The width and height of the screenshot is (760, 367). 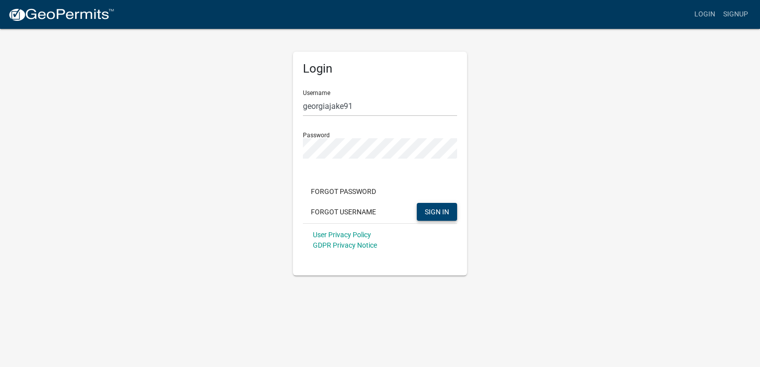 What do you see at coordinates (704, 14) in the screenshot?
I see `a: Login` at bounding box center [704, 14].